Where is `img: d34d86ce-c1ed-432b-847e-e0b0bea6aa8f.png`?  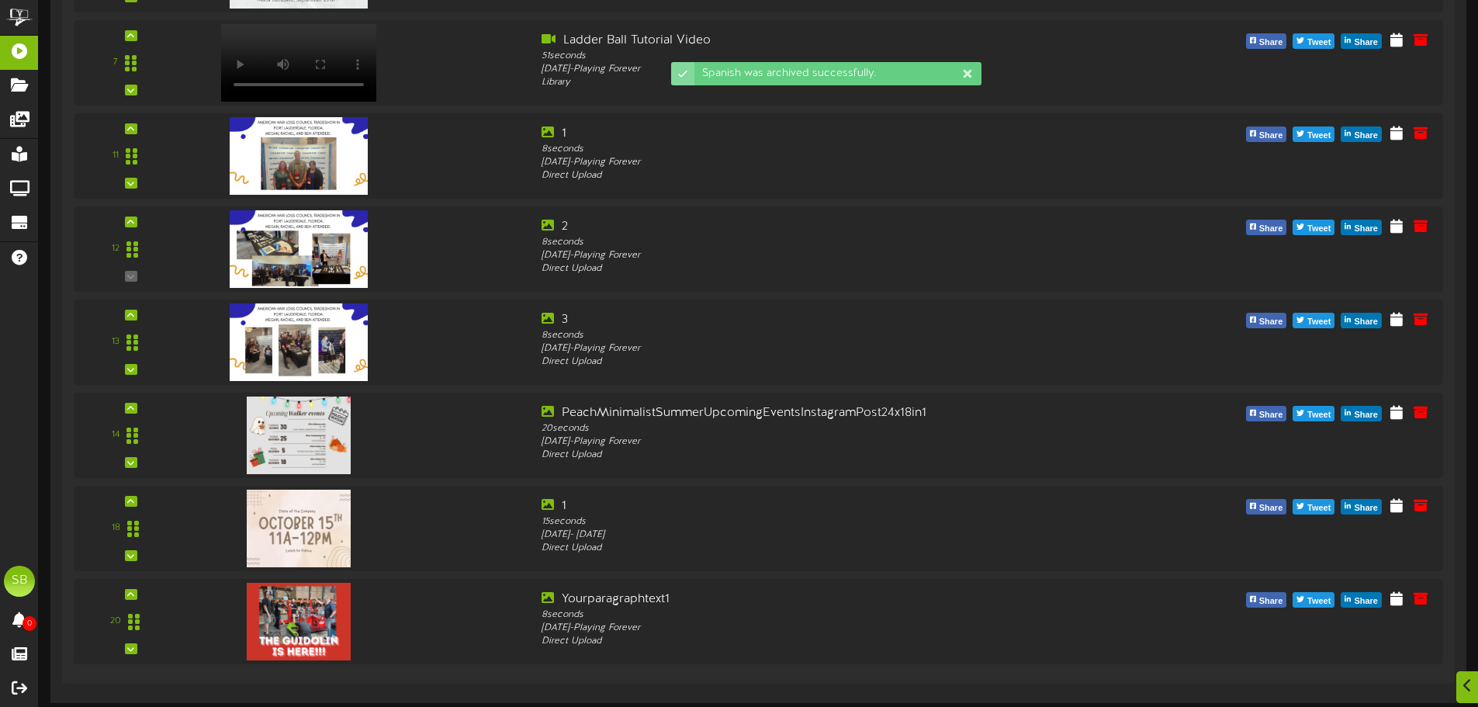 img: d34d86ce-c1ed-432b-847e-e0b0bea6aa8f.png is located at coordinates (299, 156).